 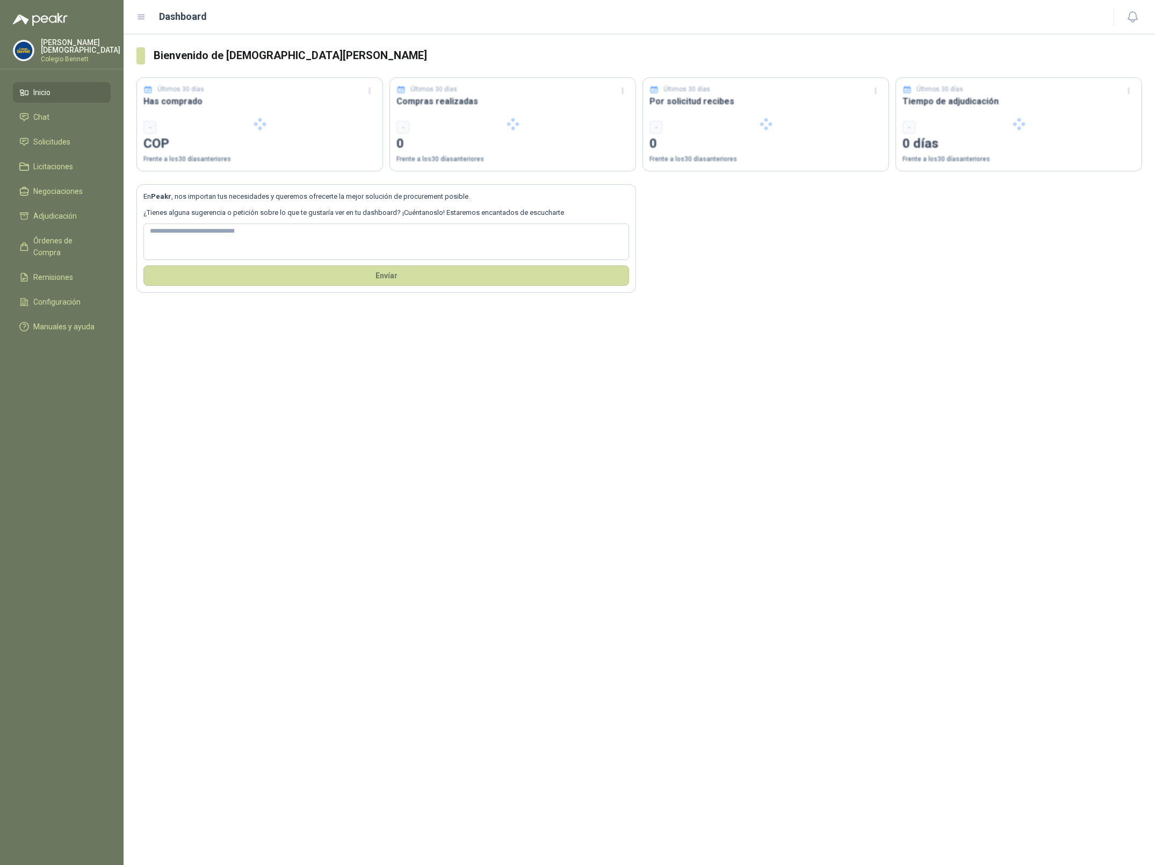 I want to click on p: En , nos importan tus necesidades y queremos ofrecerte la mejor solución de procurement posible., so click(x=386, y=197).